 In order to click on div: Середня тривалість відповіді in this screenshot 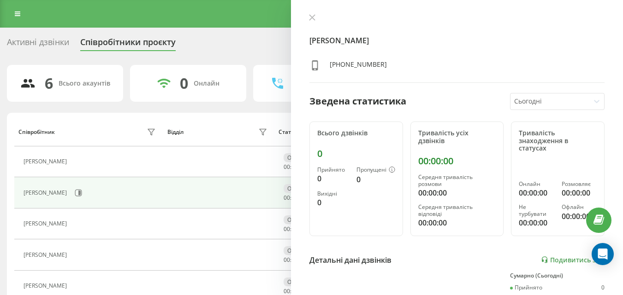, I will do `click(457, 211)`.